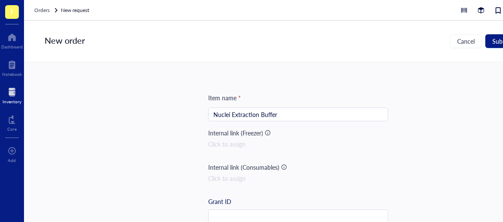 This screenshot has height=222, width=503. I want to click on div: Internal link (Consumables), so click(244, 167).